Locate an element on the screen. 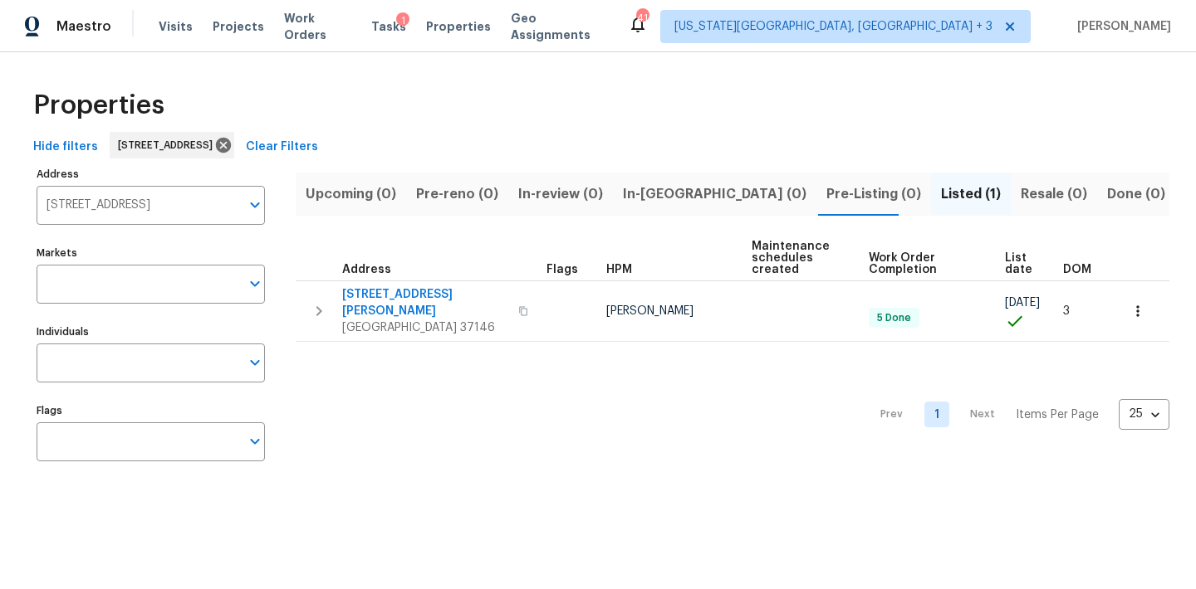 The width and height of the screenshot is (1196, 589). span: Clear Filters is located at coordinates (281, 147).